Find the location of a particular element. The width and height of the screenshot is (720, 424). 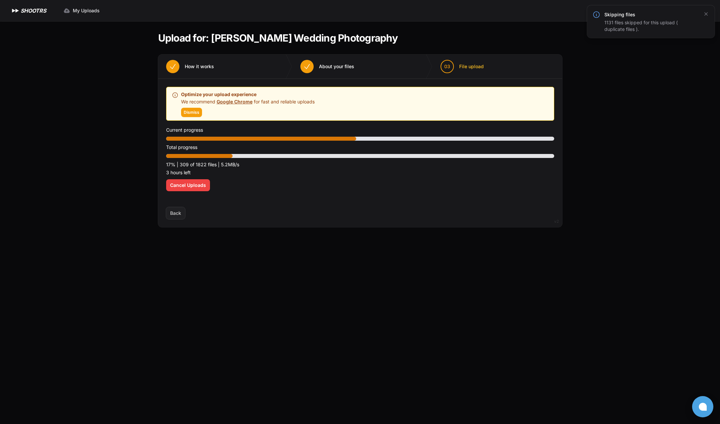

h3: Skipping files is located at coordinates (652, 15).